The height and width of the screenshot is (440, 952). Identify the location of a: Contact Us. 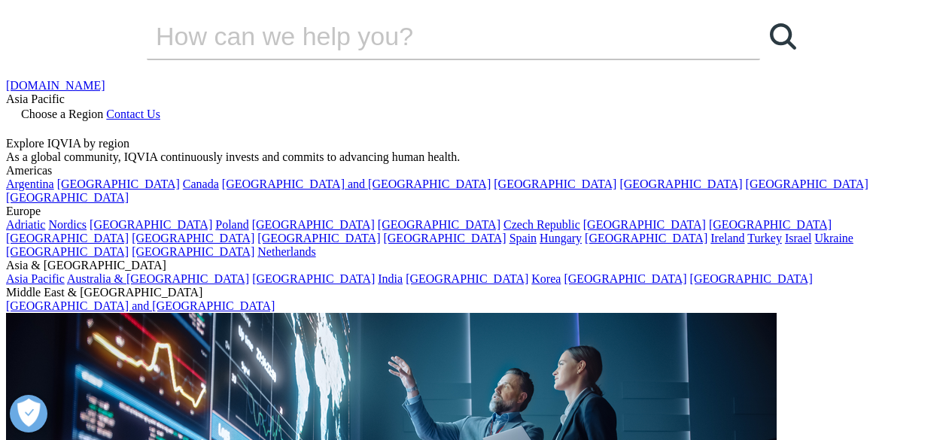
(133, 114).